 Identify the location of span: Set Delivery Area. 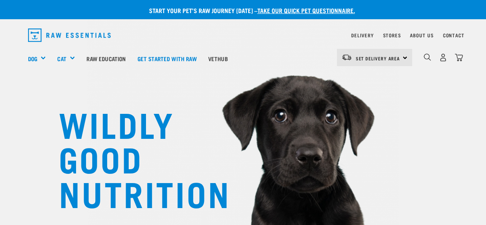
(378, 58).